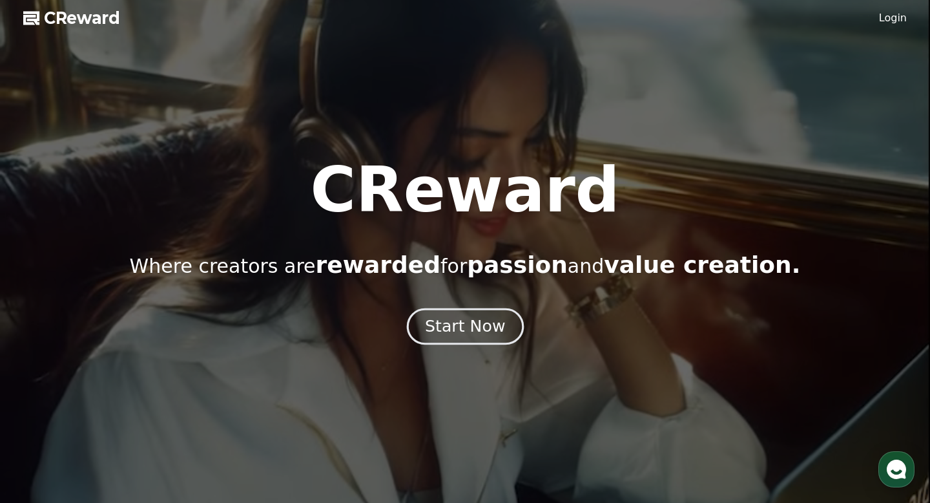  What do you see at coordinates (517, 264) in the screenshot?
I see `span: passion` at bounding box center [517, 264].